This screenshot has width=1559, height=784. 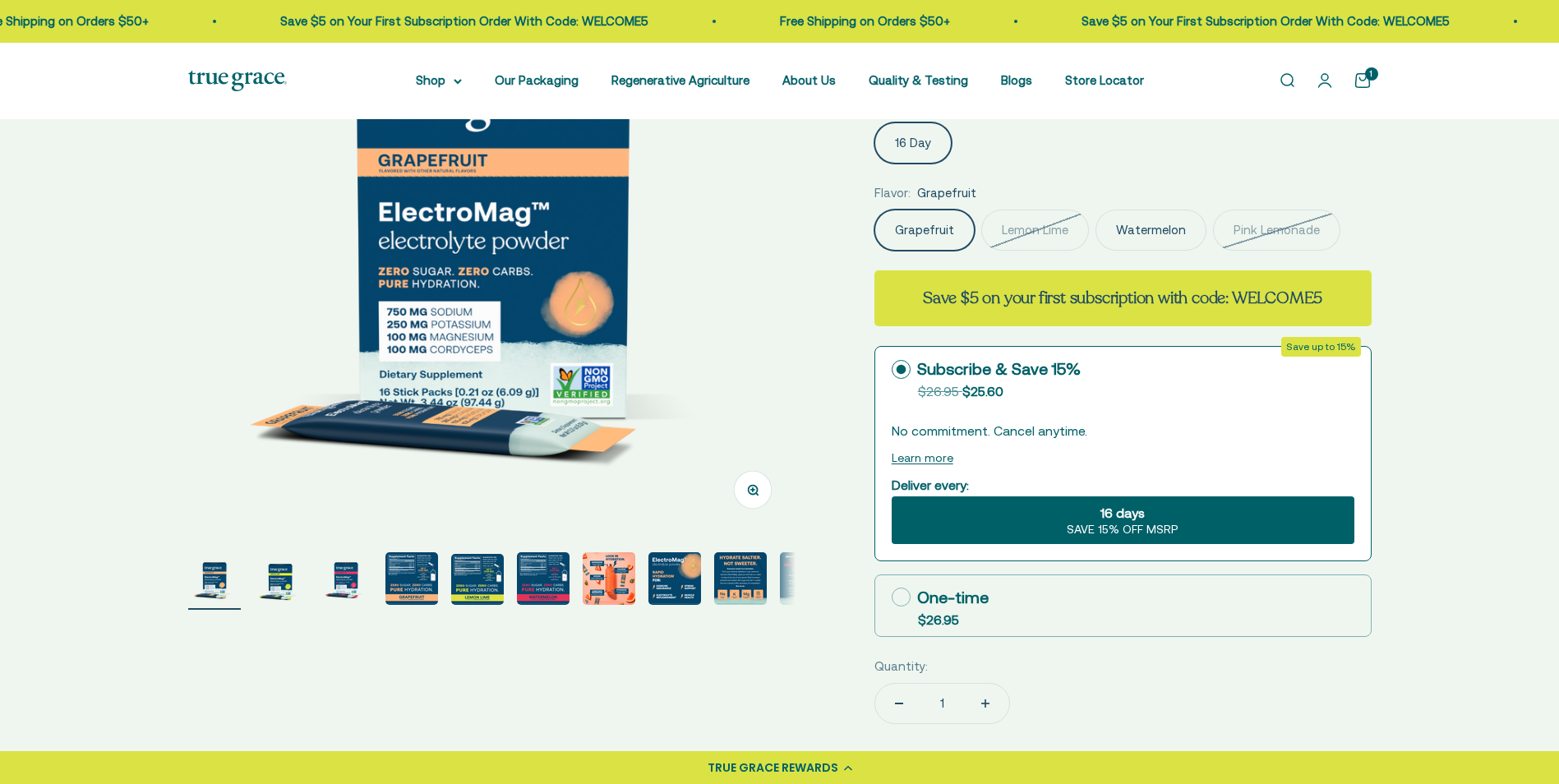 What do you see at coordinates (741, 581) in the screenshot?
I see `button: Go to item 9` at bounding box center [741, 581].